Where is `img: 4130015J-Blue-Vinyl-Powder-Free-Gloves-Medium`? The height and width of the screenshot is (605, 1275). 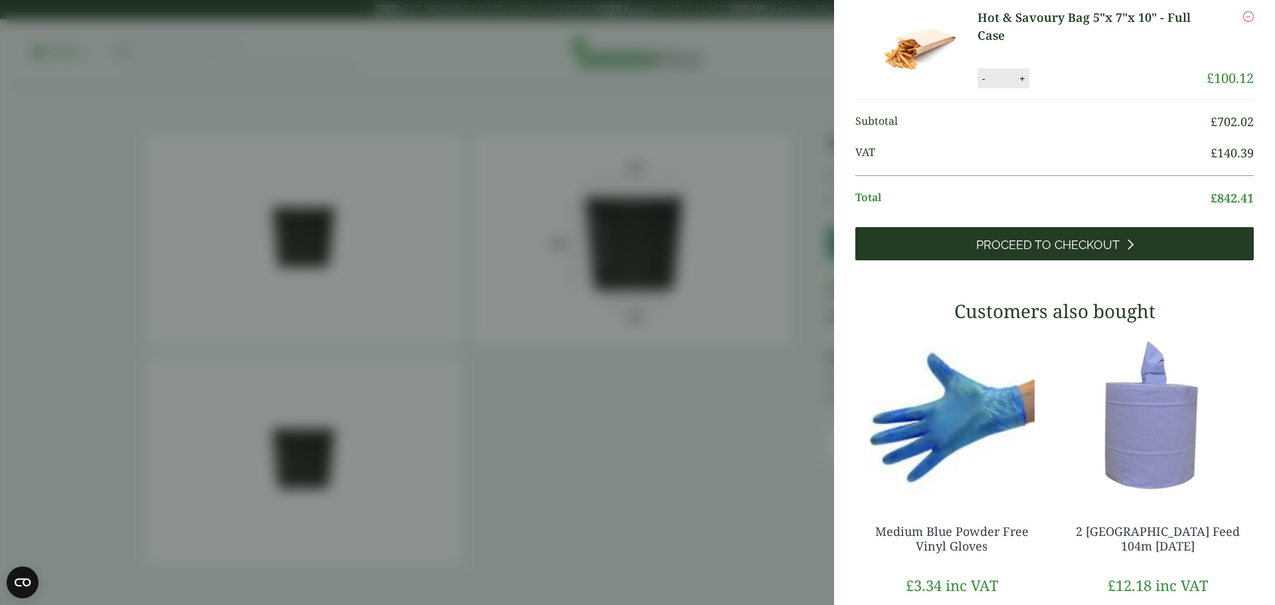 img: 4130015J-Blue-Vinyl-Powder-Free-Gloves-Medium is located at coordinates (952, 415).